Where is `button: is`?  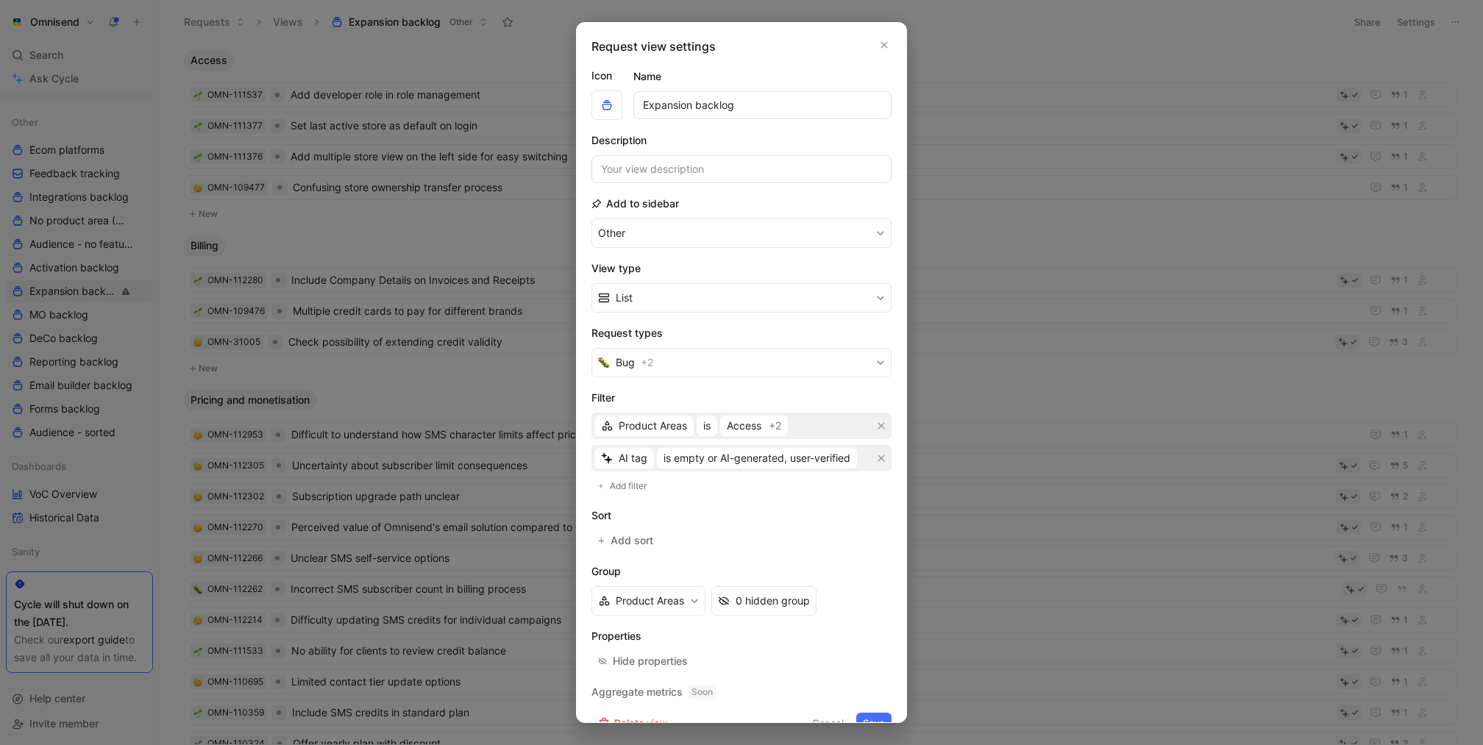 button: is is located at coordinates (707, 426).